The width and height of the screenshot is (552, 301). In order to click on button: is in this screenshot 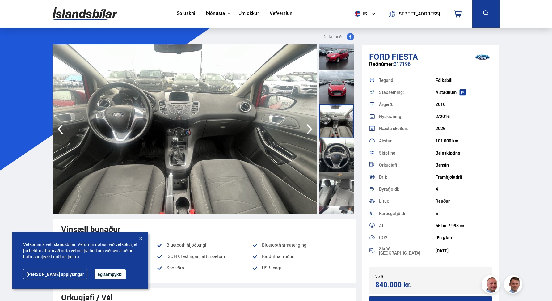, I will do `click(366, 14)`.